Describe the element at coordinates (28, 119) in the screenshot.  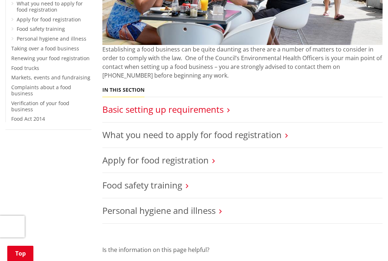
I see `a: Food Act 2014` at that location.